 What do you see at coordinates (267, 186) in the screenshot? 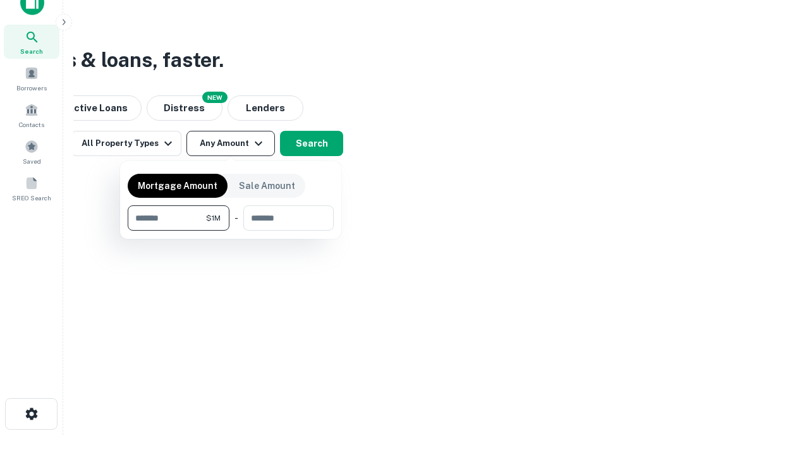
I see `p: Sale Amount` at bounding box center [267, 186].